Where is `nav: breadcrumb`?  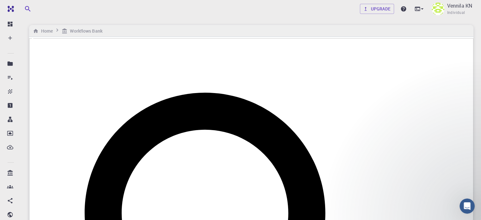 nav: breadcrumb is located at coordinates (68, 31).